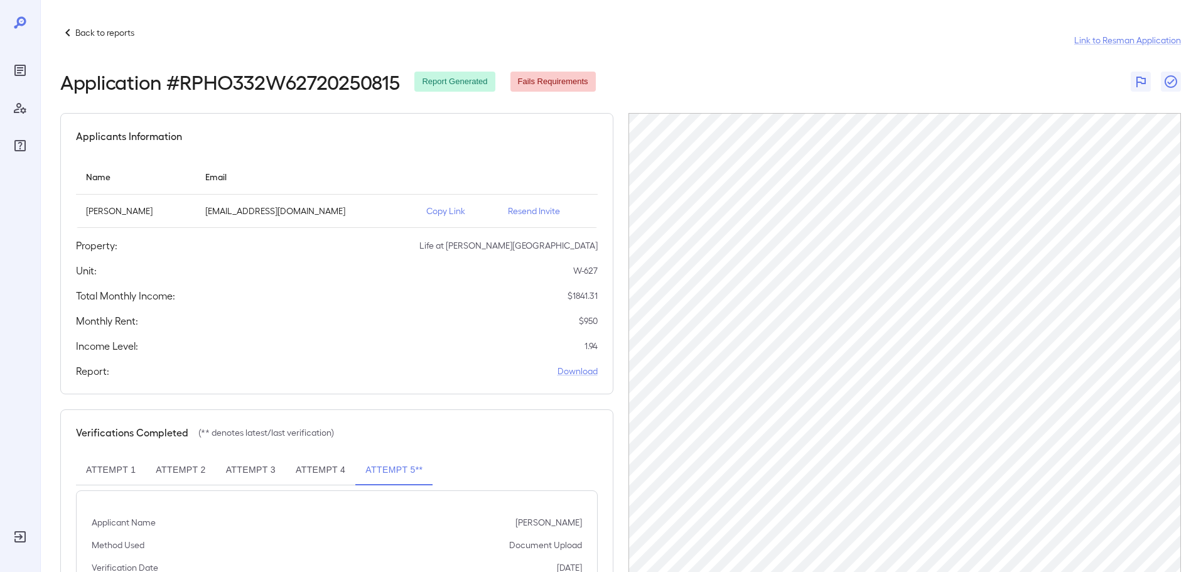  What do you see at coordinates (591, 346) in the screenshot?
I see `p: 1.94` at bounding box center [591, 346].